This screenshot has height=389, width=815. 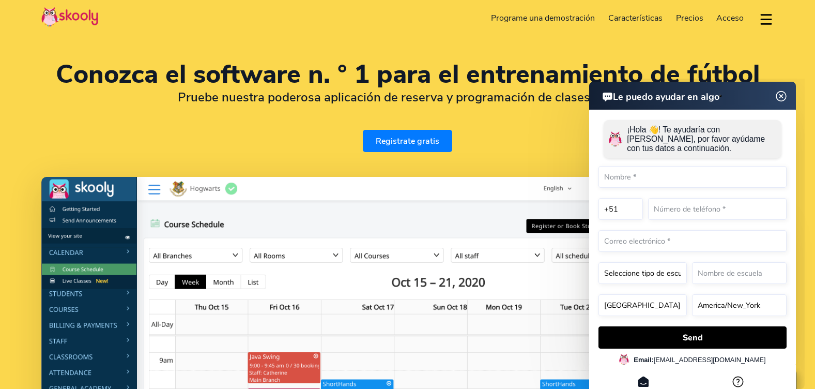 I want to click on span: Acceso, so click(x=730, y=18).